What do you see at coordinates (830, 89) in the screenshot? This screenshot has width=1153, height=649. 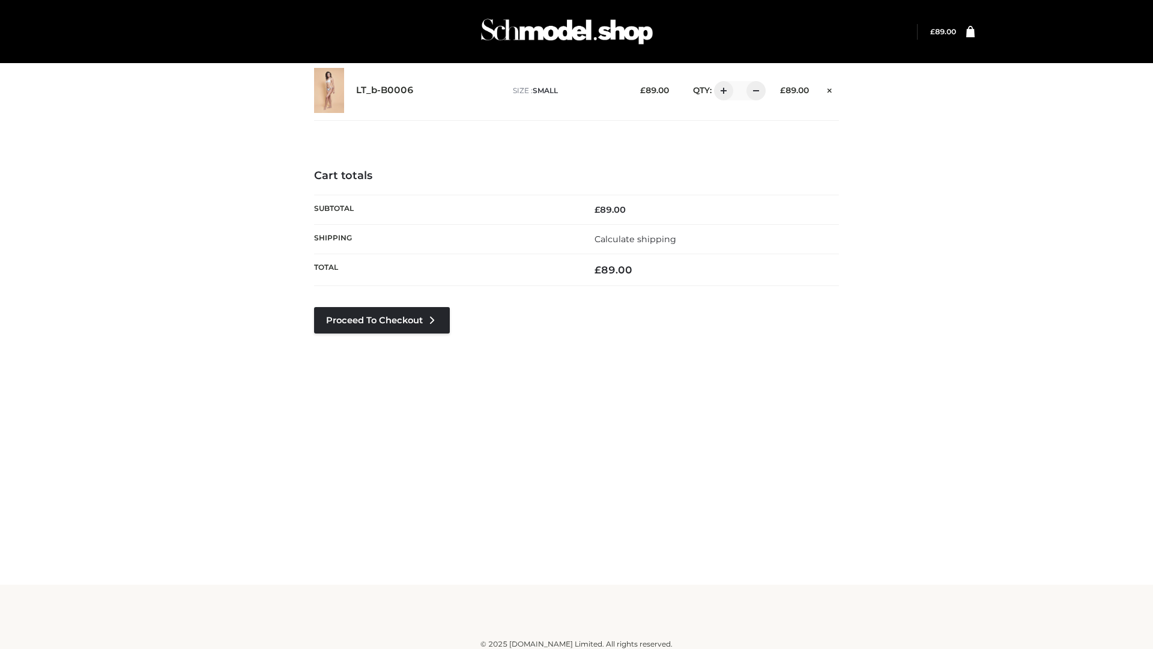 I see `a: Remove this item` at bounding box center [830, 89].